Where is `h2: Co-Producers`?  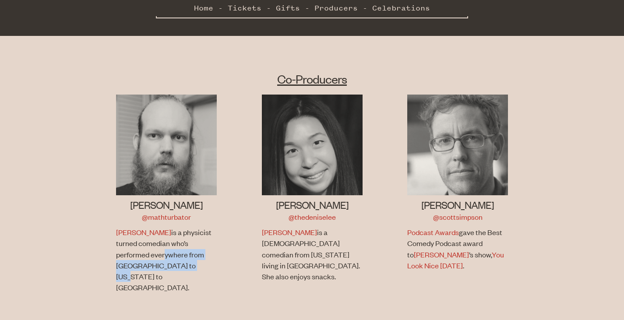 h2: Co-Producers is located at coordinates (312, 79).